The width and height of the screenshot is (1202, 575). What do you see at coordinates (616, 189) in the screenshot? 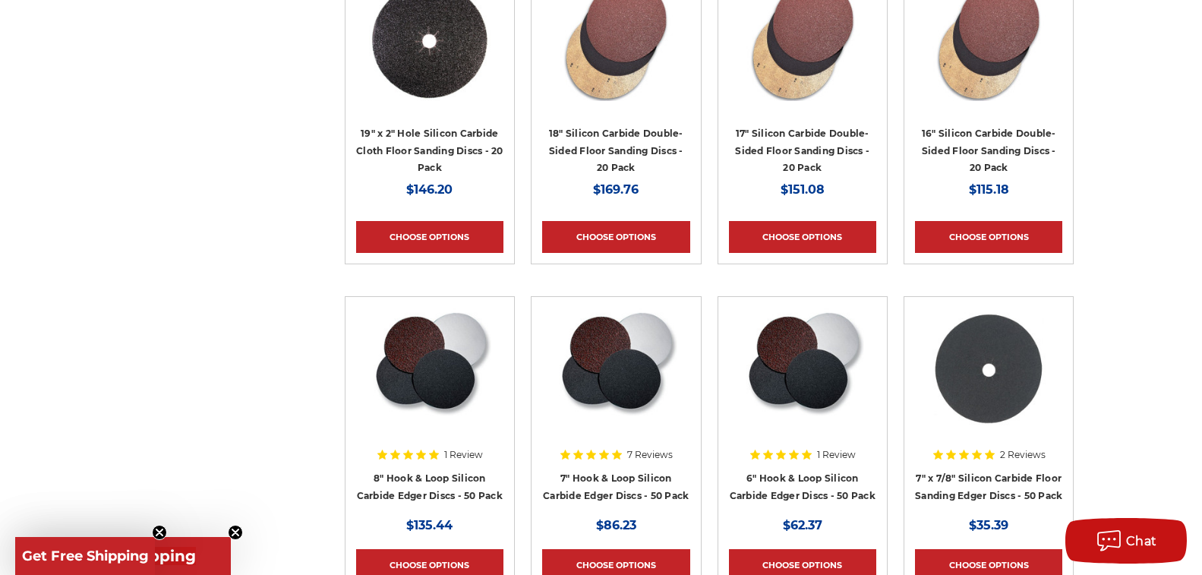
I see `span: $169.76` at bounding box center [616, 189].